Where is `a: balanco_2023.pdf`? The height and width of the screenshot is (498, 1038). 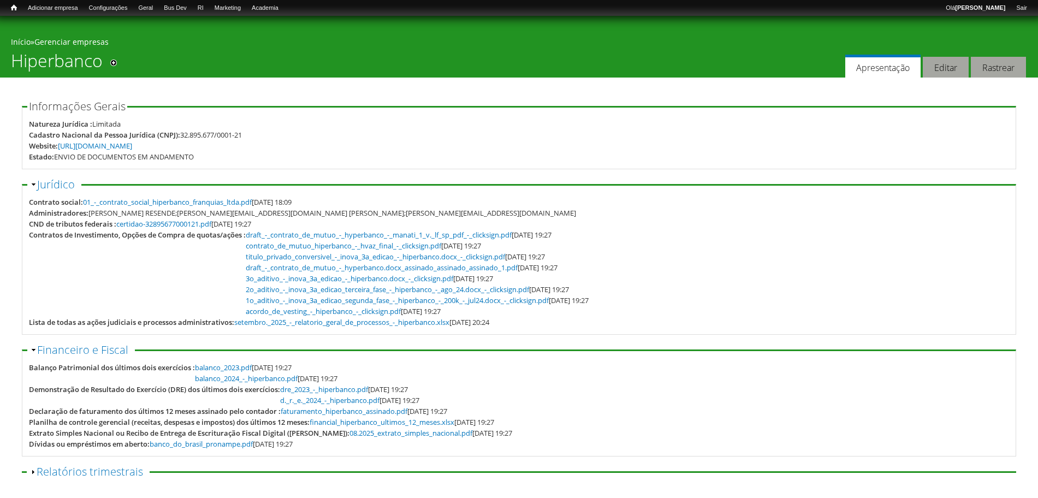
a: balanco_2023.pdf is located at coordinates (223, 368).